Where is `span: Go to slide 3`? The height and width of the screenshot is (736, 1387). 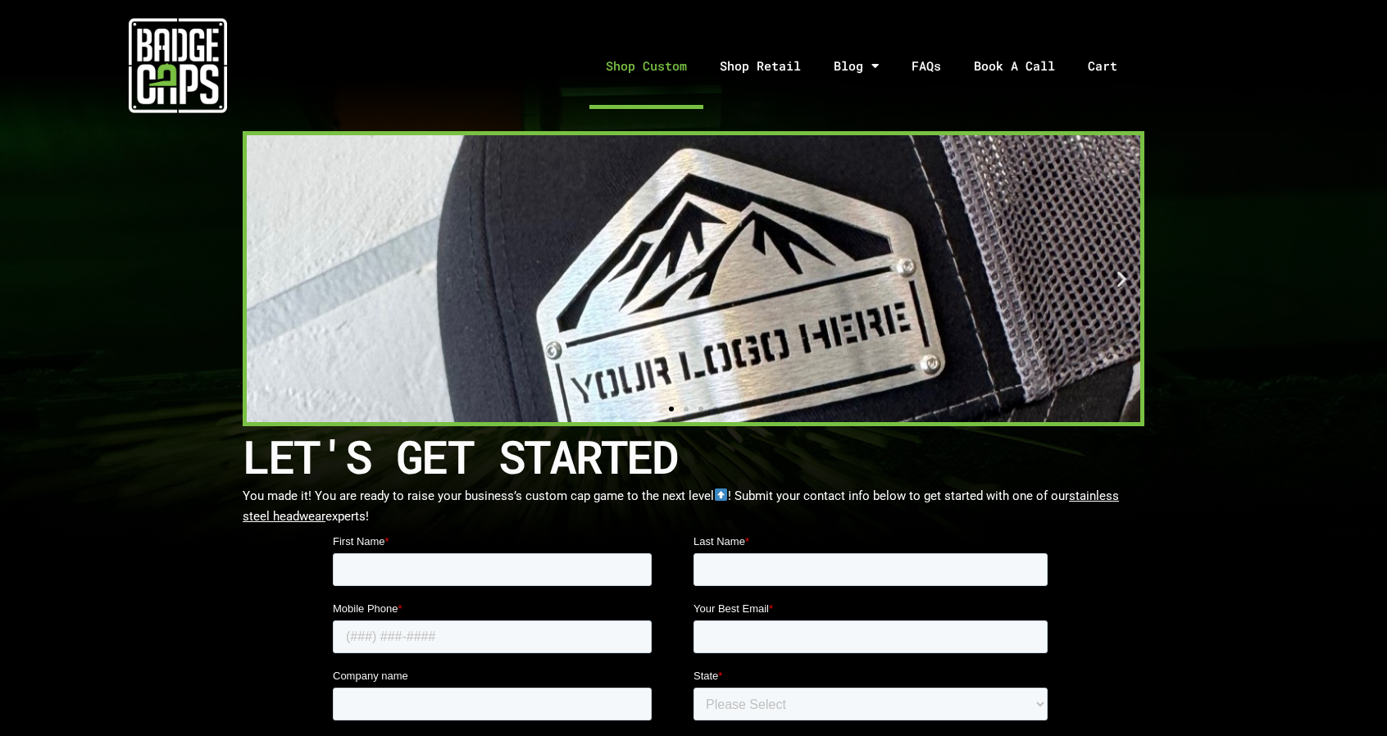 span: Go to slide 3 is located at coordinates (701, 409).